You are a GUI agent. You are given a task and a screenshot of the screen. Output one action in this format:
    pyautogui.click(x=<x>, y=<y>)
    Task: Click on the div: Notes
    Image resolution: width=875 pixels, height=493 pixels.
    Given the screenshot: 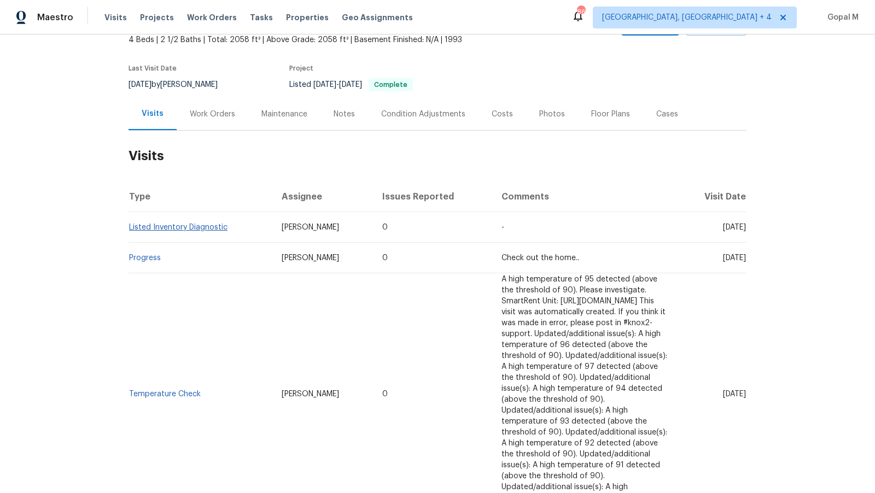 What is the action you would take?
    pyautogui.click(x=344, y=114)
    